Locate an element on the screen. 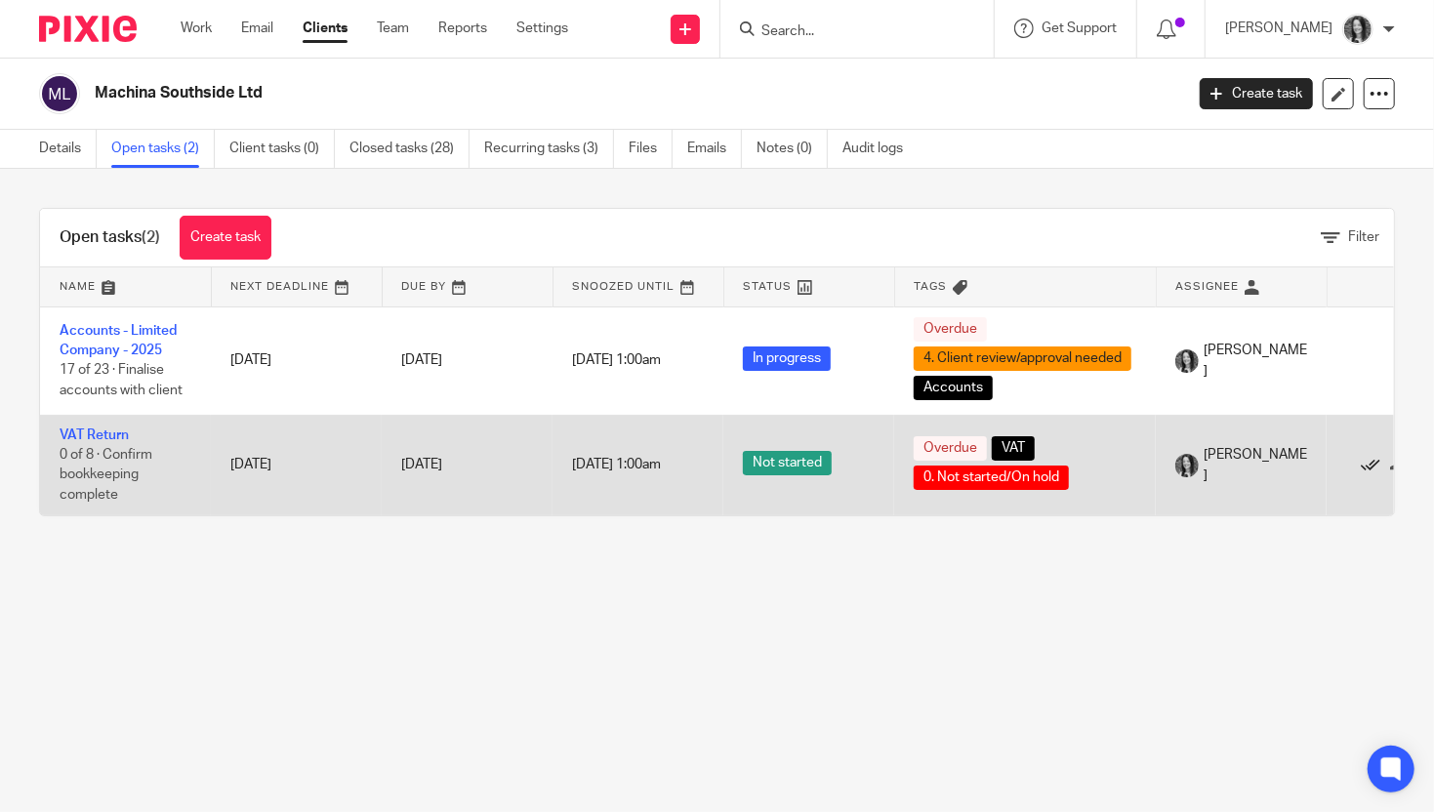  span: 17 of 23 · Finalise accounts with client is located at coordinates (121, 381).